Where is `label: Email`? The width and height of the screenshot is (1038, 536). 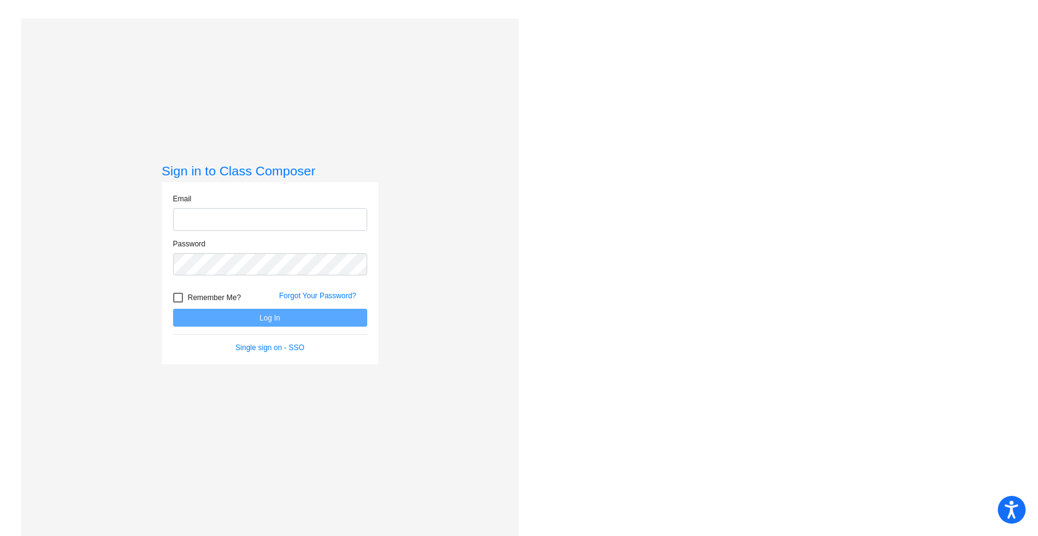 label: Email is located at coordinates (182, 199).